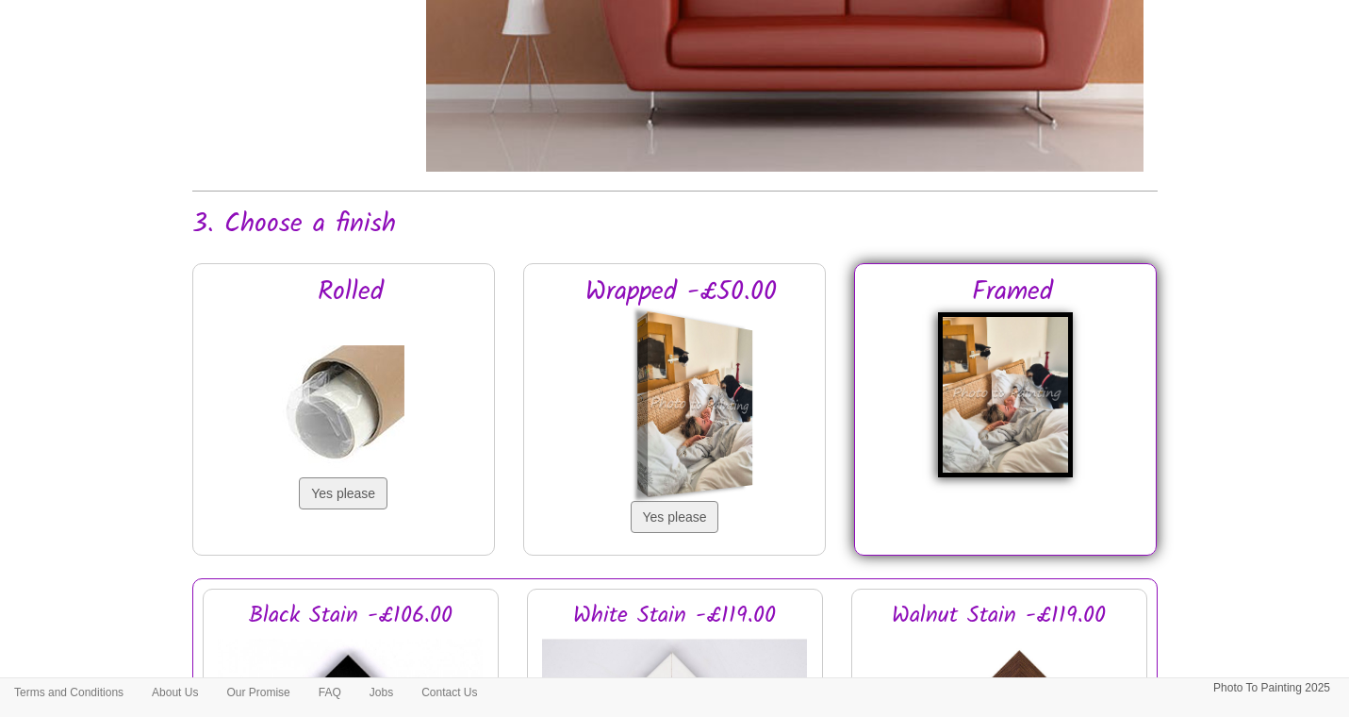  I want to click on h2: Rolled, so click(351, 292).